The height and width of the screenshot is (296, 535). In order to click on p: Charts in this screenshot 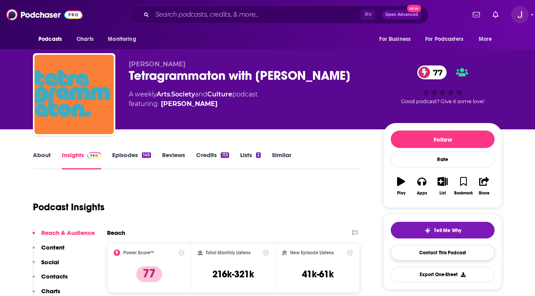, I will do `click(51, 290)`.